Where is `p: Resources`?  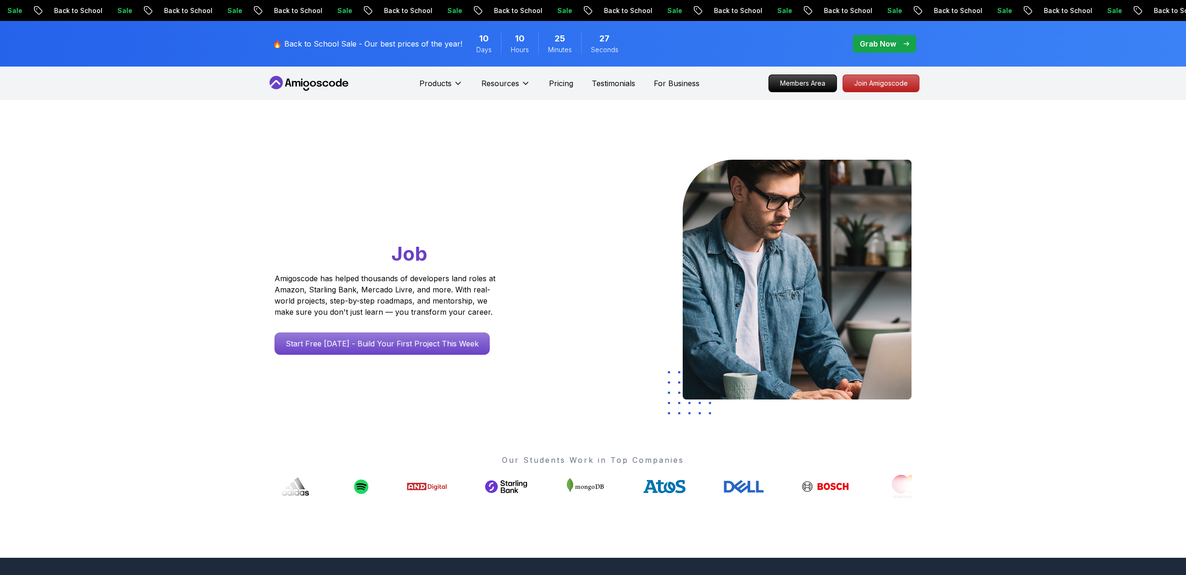 p: Resources is located at coordinates (500, 83).